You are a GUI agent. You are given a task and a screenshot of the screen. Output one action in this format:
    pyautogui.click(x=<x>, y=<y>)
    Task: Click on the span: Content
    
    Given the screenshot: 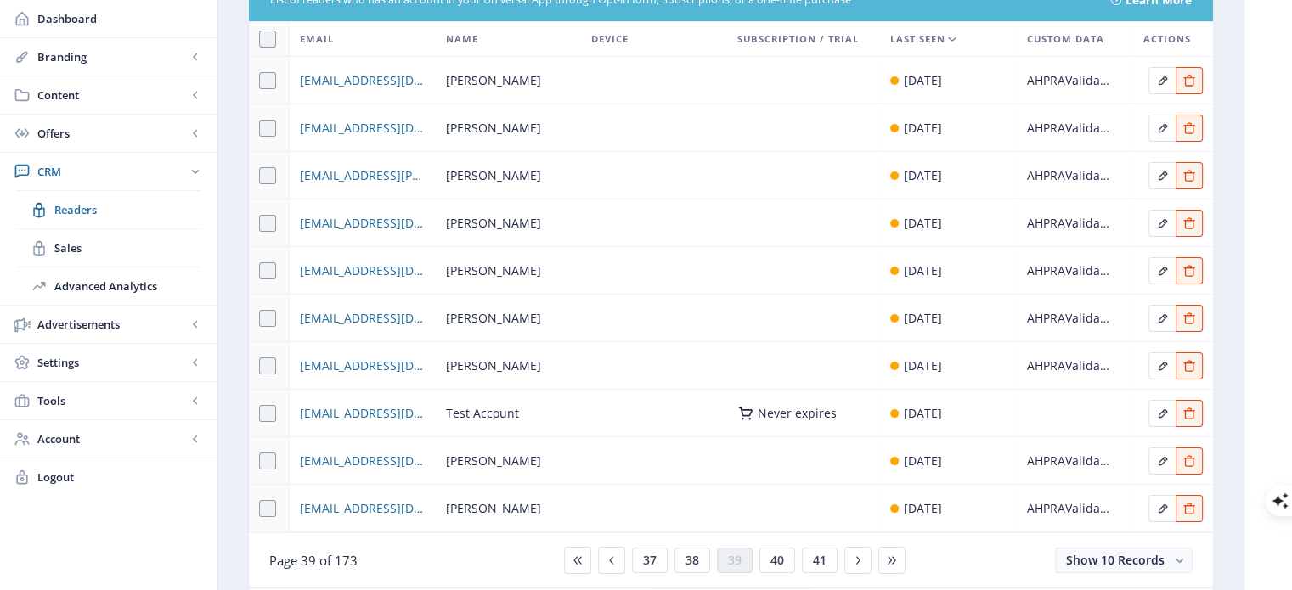 What is the action you would take?
    pyautogui.click(x=112, y=95)
    